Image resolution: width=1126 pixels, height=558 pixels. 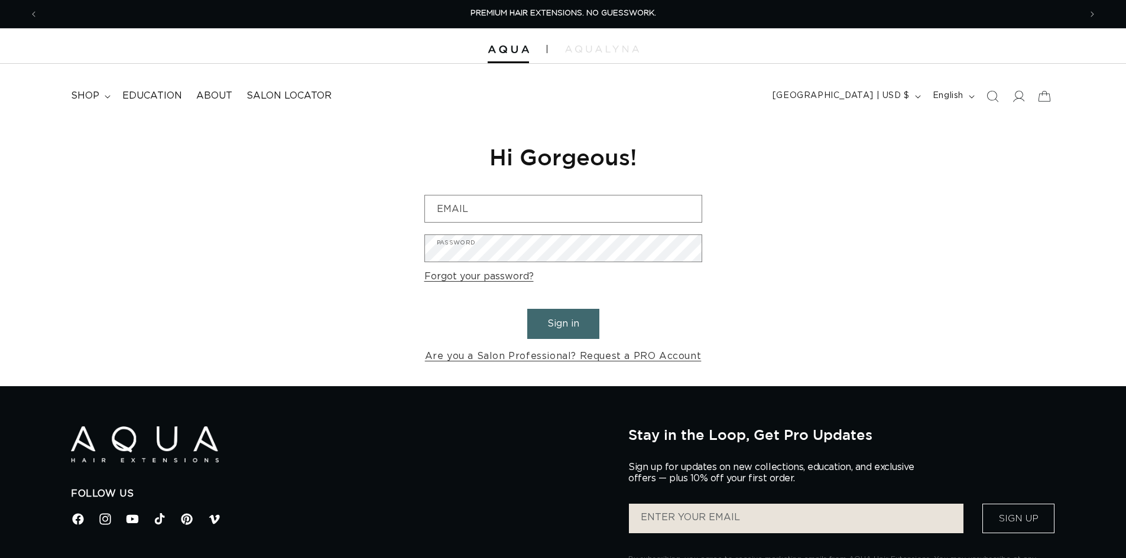 What do you see at coordinates (952, 96) in the screenshot?
I see `button: English` at bounding box center [952, 96].